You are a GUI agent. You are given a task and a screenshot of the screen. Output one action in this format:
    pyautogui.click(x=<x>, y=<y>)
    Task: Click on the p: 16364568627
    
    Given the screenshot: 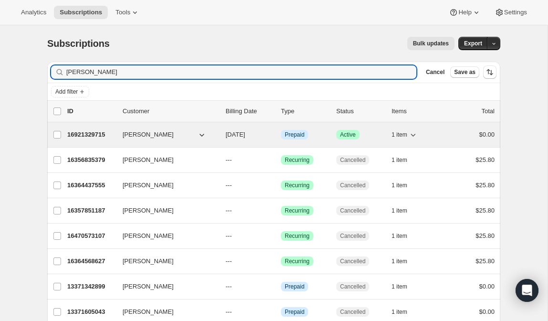 What is the action you would take?
    pyautogui.click(x=91, y=261)
    